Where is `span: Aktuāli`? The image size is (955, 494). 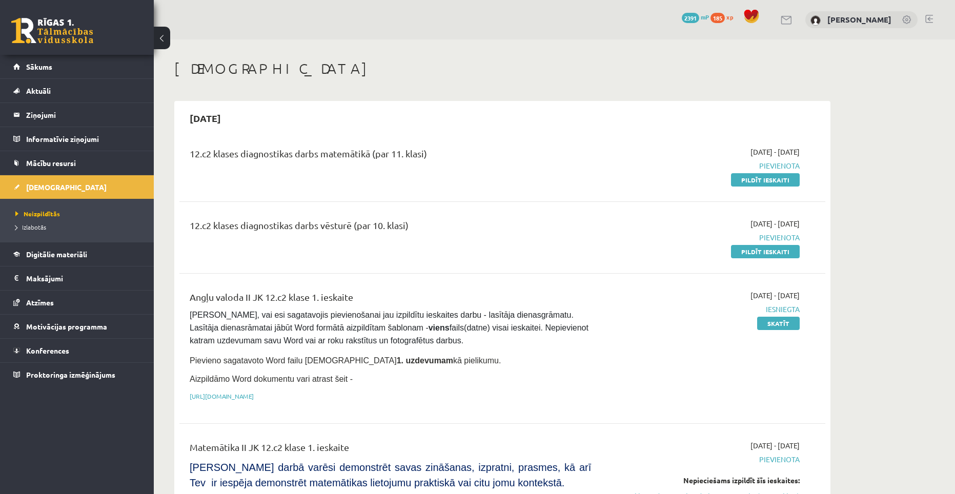 span: Aktuāli is located at coordinates (38, 91).